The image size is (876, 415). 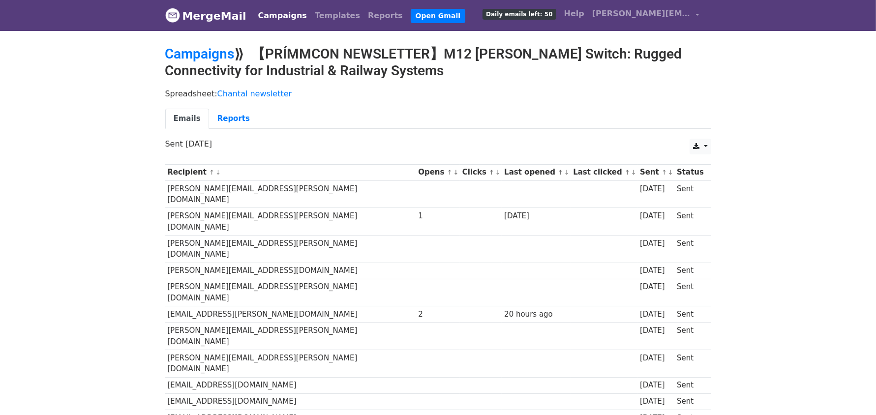 I want to click on th: Last clicked, so click(x=605, y=172).